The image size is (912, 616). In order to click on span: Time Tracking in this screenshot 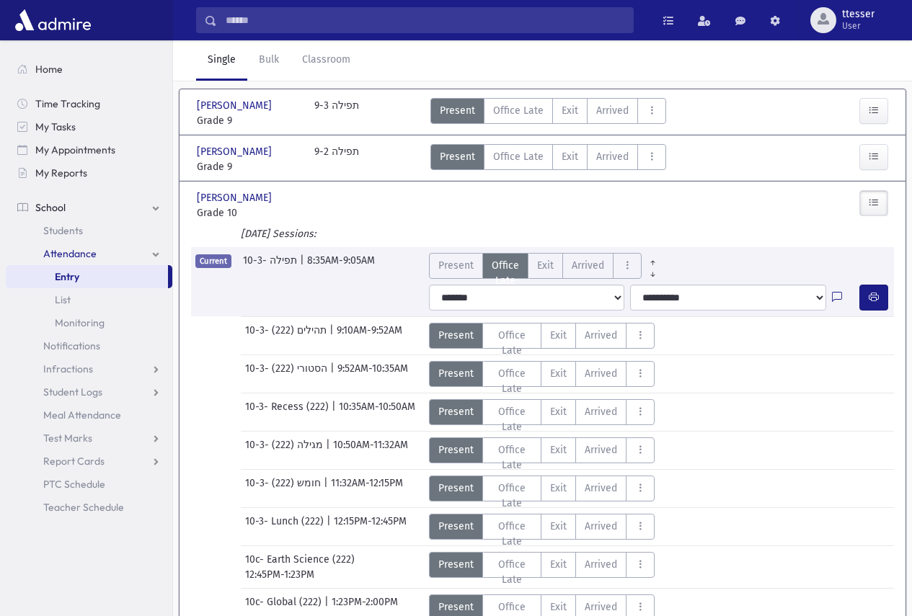, I will do `click(68, 104)`.